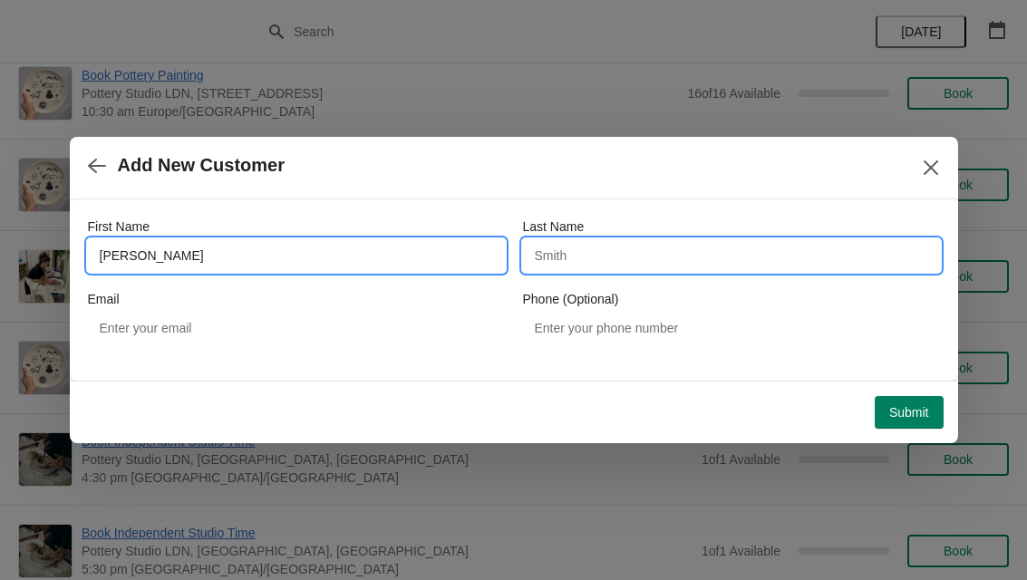 This screenshot has height=580, width=1027. I want to click on span: Submit, so click(910, 413).